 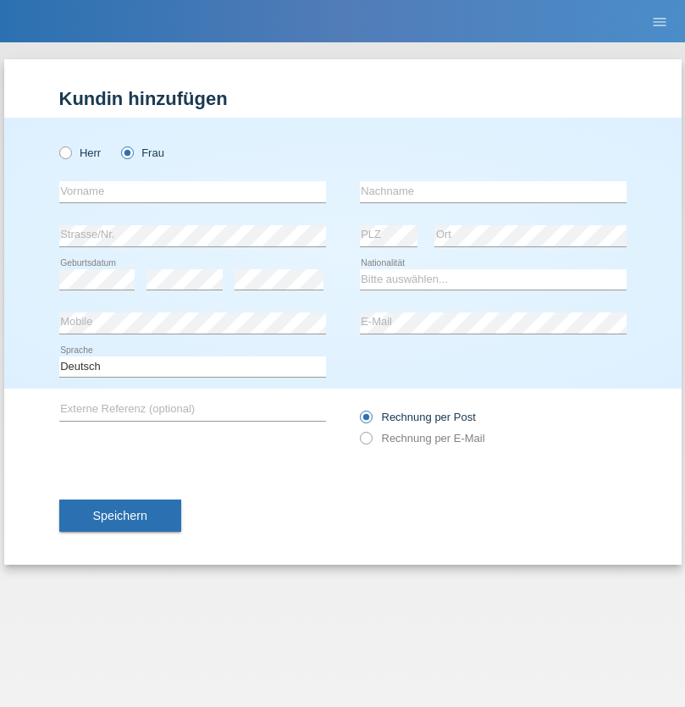 What do you see at coordinates (659, 22) in the screenshot?
I see `i: menu` at bounding box center [659, 22].